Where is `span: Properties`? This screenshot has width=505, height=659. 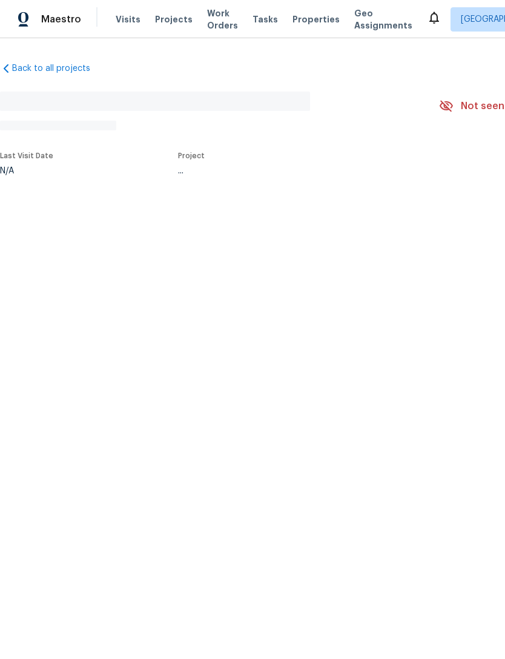 span: Properties is located at coordinates (316, 19).